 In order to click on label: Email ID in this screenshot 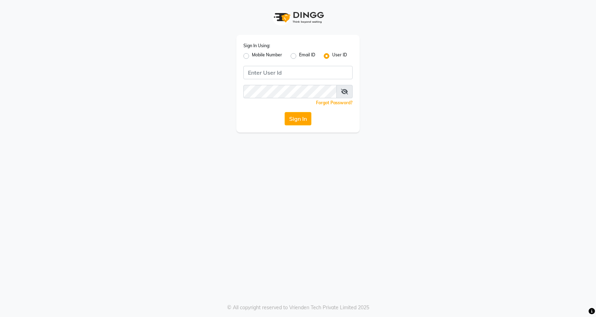, I will do `click(307, 56)`.